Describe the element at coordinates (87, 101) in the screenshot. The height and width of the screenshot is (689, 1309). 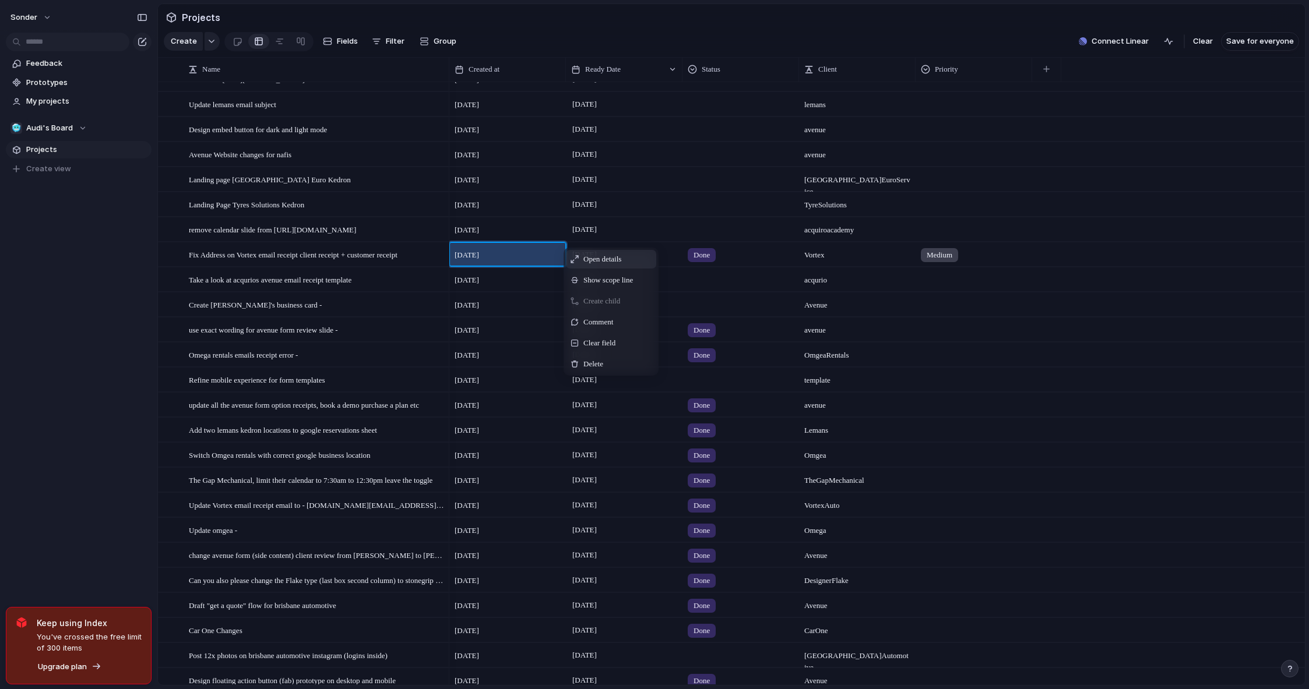
I see `span: My projects` at that location.